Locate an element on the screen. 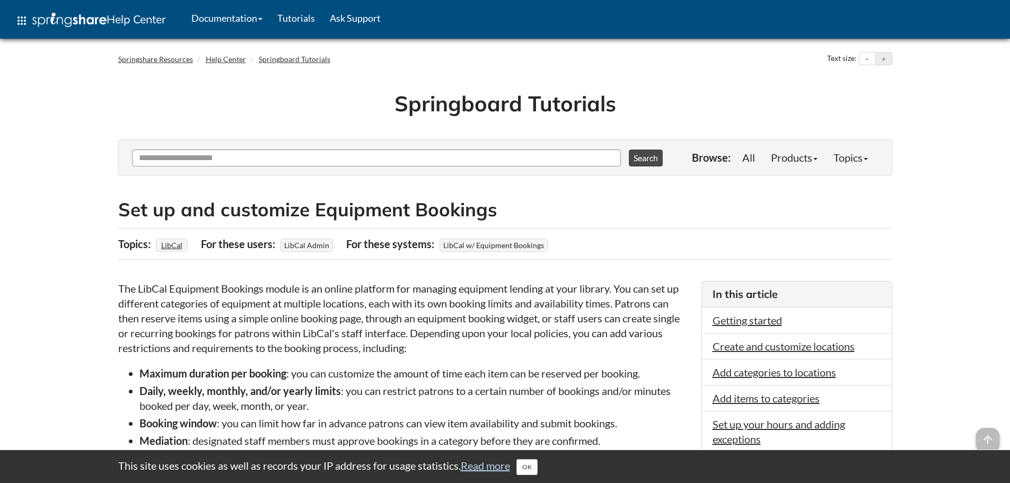 This screenshot has height=483, width=1010. a: Getting started is located at coordinates (747, 320).